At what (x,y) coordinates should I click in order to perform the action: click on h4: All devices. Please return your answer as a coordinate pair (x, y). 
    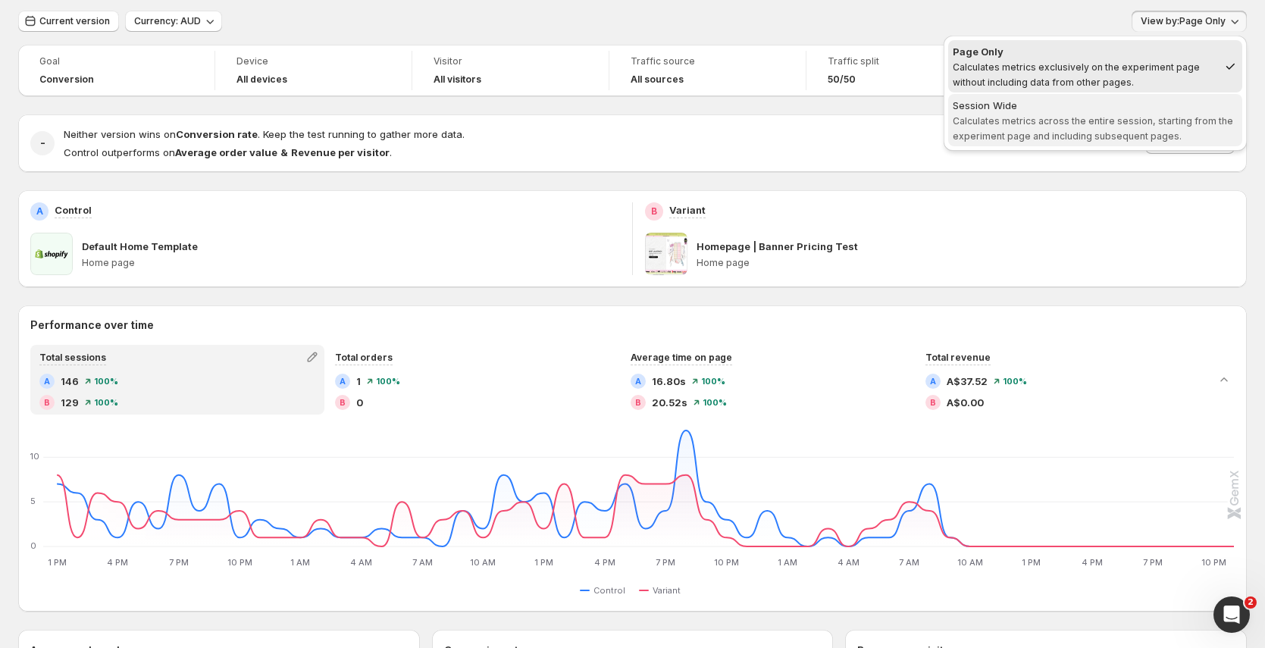
    Looking at the image, I should click on (261, 80).